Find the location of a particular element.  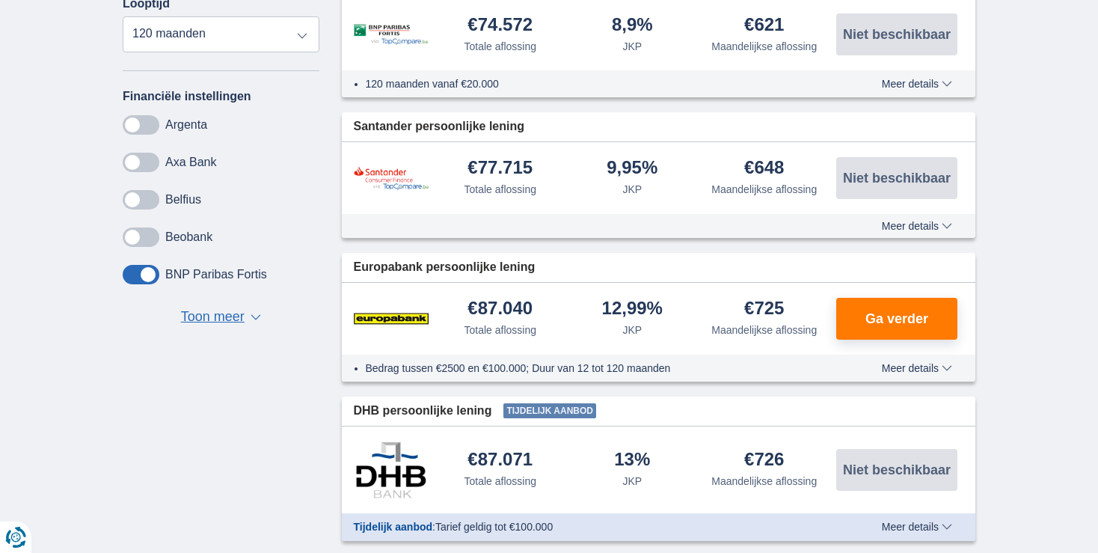

span: Tarief geldig tot €100.000 is located at coordinates (494, 526).